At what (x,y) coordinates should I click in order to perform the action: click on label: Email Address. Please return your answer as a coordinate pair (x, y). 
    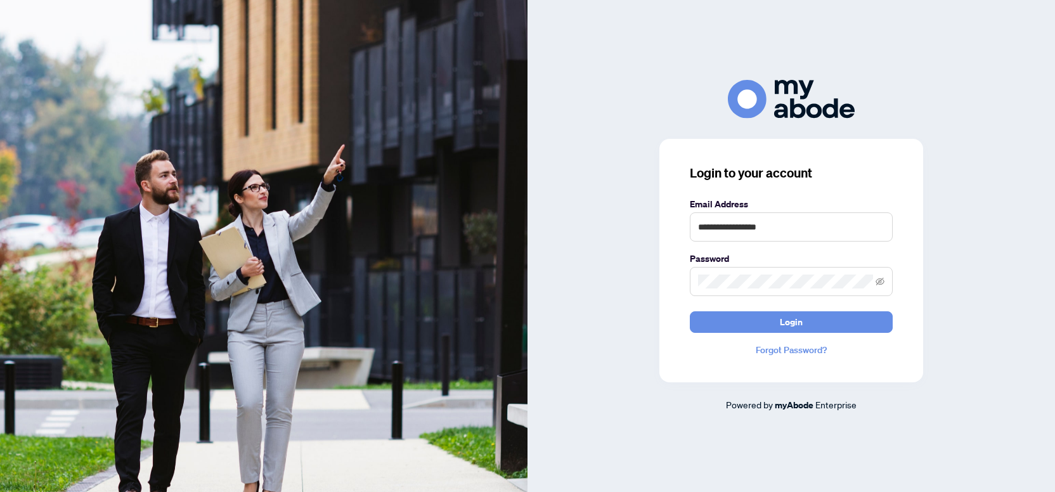
    Looking at the image, I should click on (791, 204).